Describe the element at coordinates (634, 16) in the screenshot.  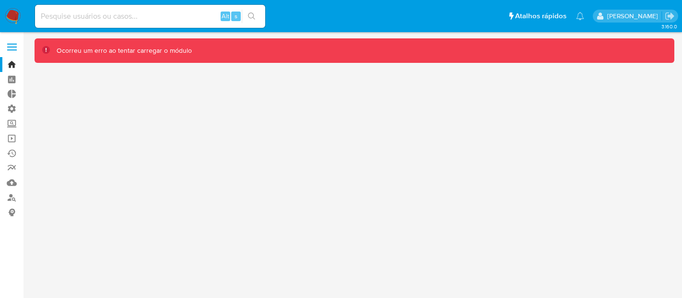
I see `p: luciana.joia@mercadopago.com.br` at that location.